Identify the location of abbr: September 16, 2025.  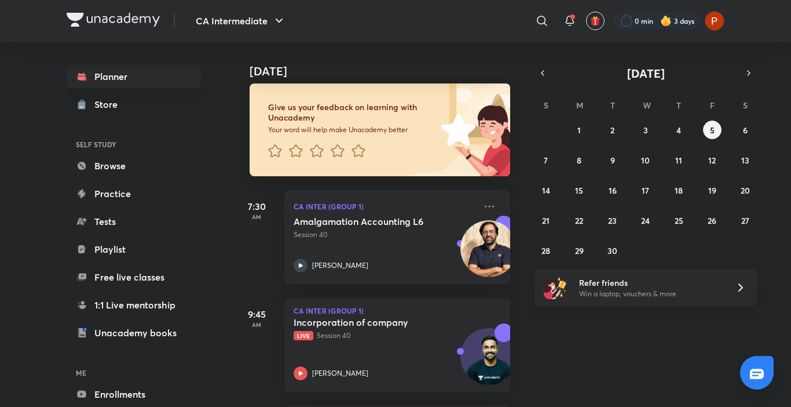
(613, 190).